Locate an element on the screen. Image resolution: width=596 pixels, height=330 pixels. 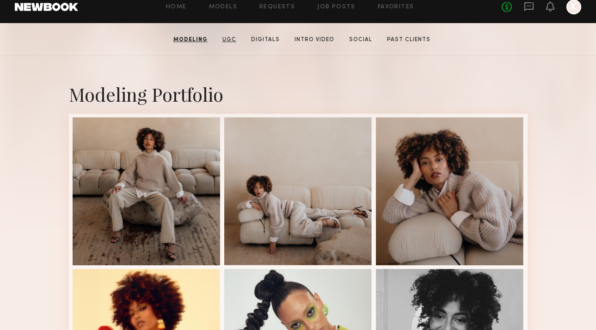
a: Intro Video is located at coordinates (314, 40).